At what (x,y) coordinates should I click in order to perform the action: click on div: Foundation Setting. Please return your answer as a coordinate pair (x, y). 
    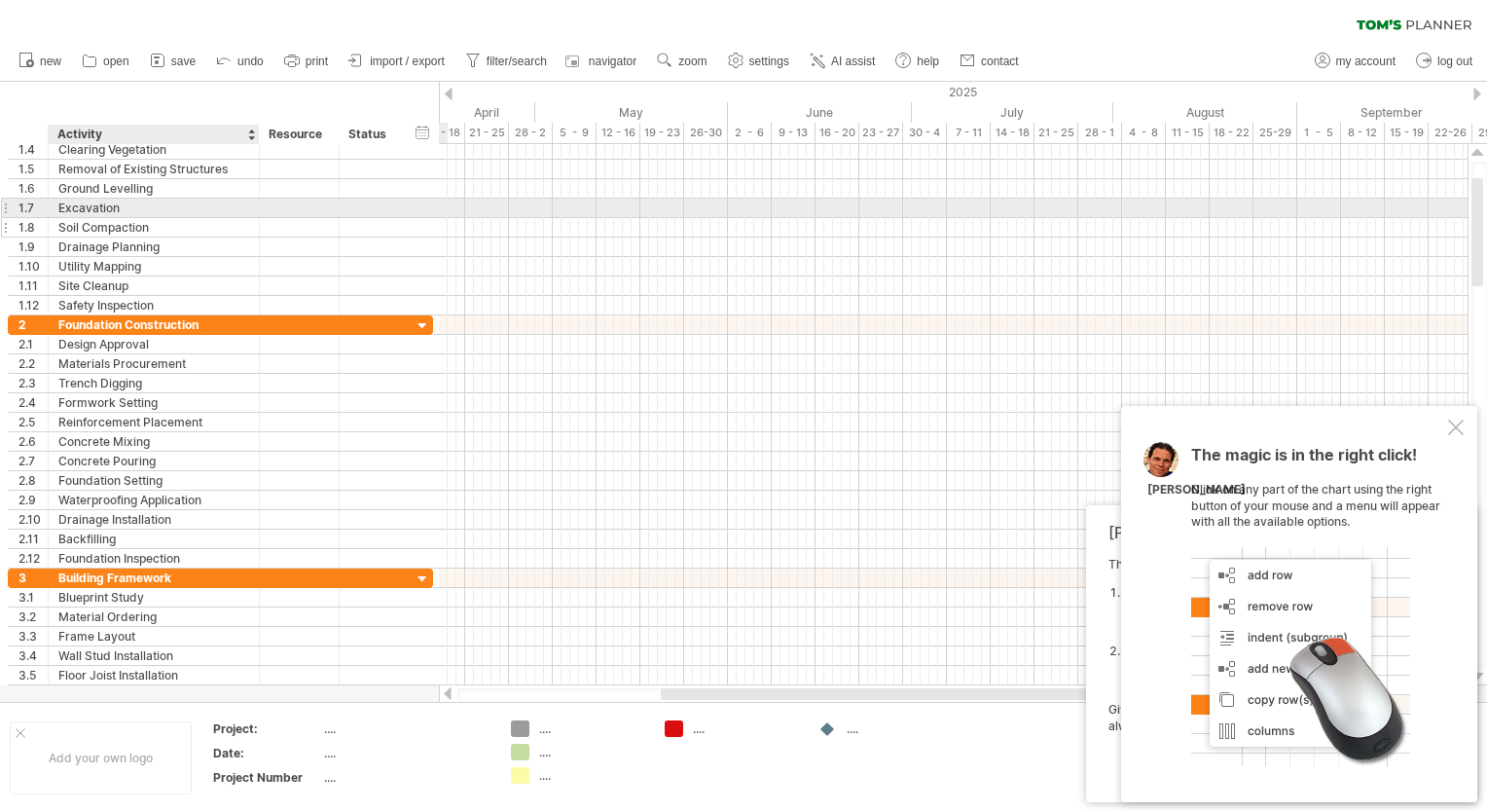
    Looking at the image, I should click on (154, 480).